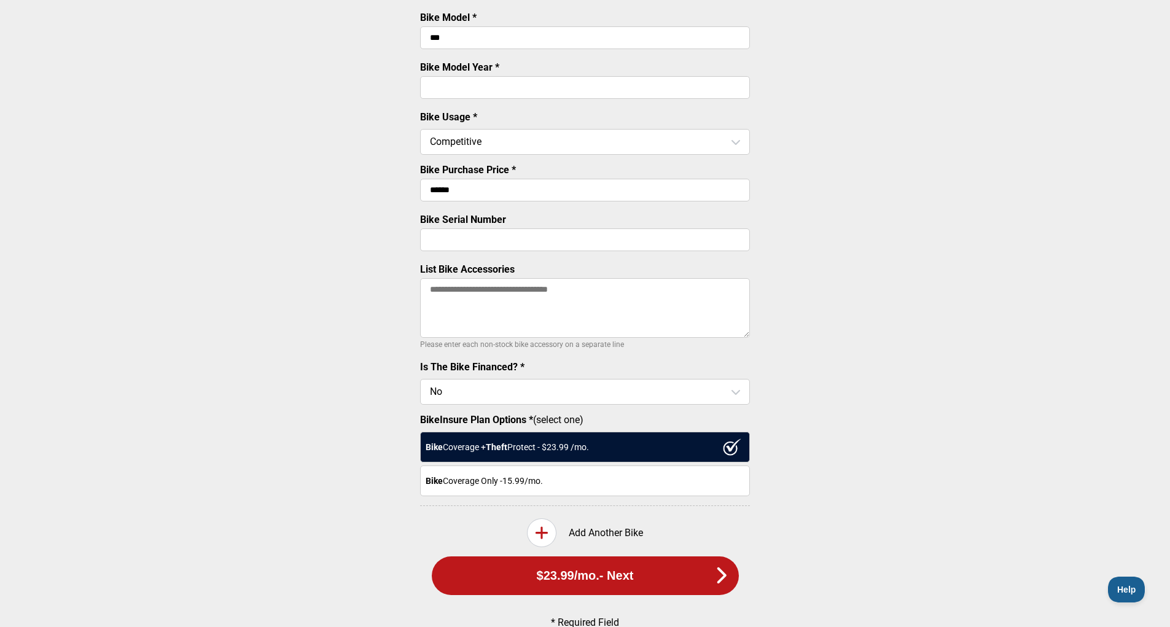 The image size is (1170, 627). Describe the element at coordinates (472, 367) in the screenshot. I see `label: Is The Bike Financed? *` at that location.